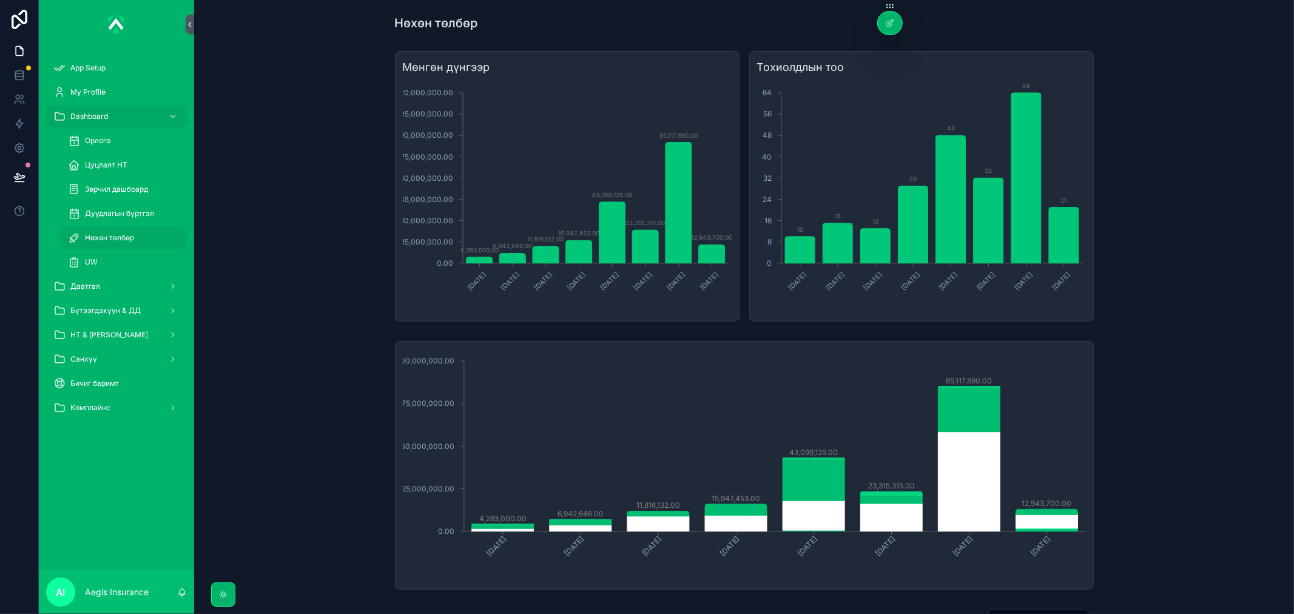 The width and height of the screenshot is (1294, 614). I want to click on text: 15,947,453.00, so click(579, 233).